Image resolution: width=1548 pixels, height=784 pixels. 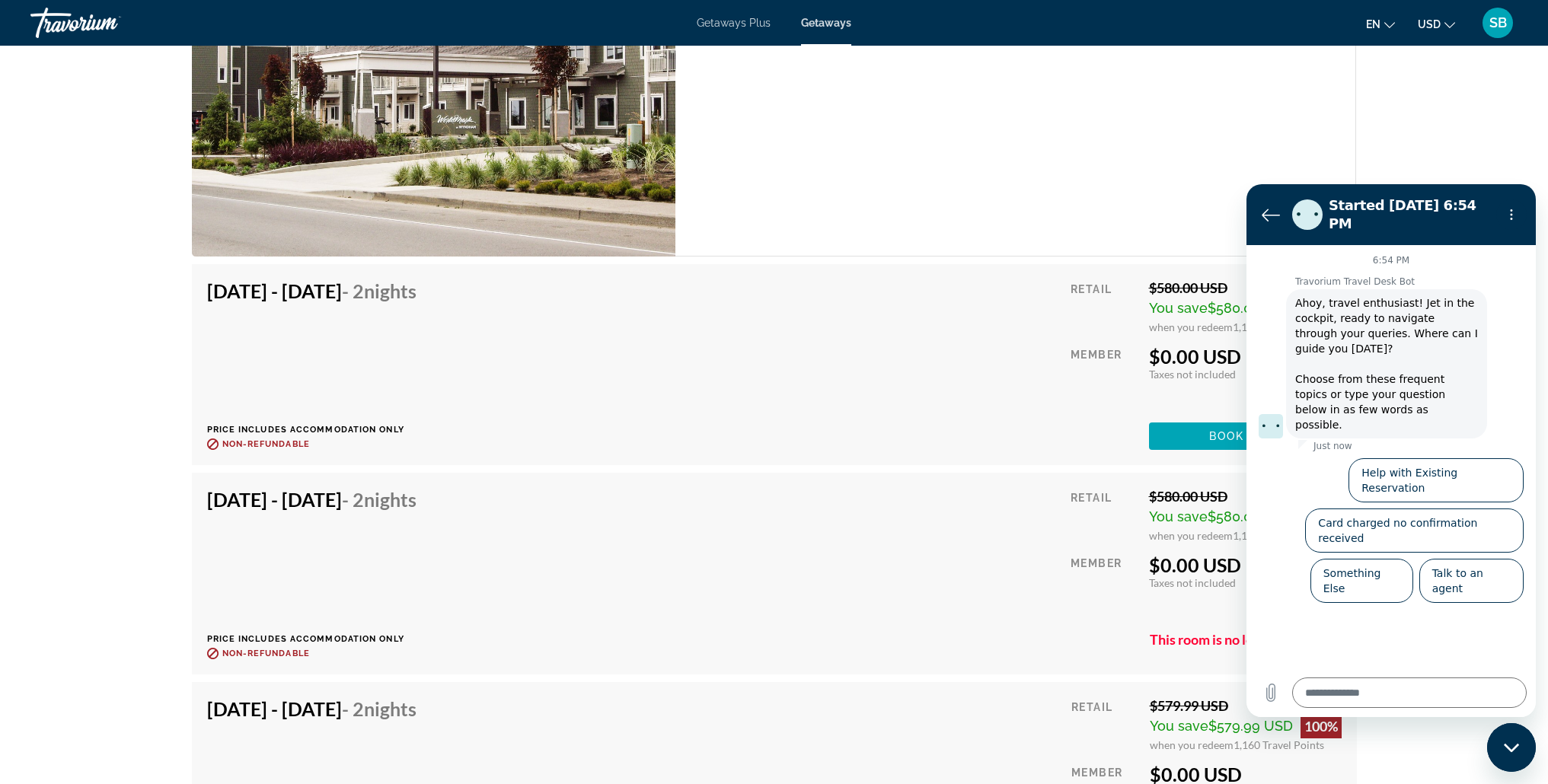 I want to click on p: Travorium Travel Desk Bot, so click(x=169, y=98).